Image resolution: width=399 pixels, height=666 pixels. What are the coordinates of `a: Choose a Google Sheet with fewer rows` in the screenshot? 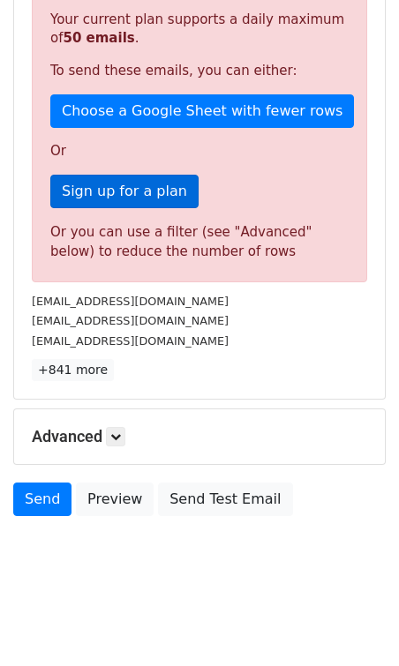 It's located at (202, 111).